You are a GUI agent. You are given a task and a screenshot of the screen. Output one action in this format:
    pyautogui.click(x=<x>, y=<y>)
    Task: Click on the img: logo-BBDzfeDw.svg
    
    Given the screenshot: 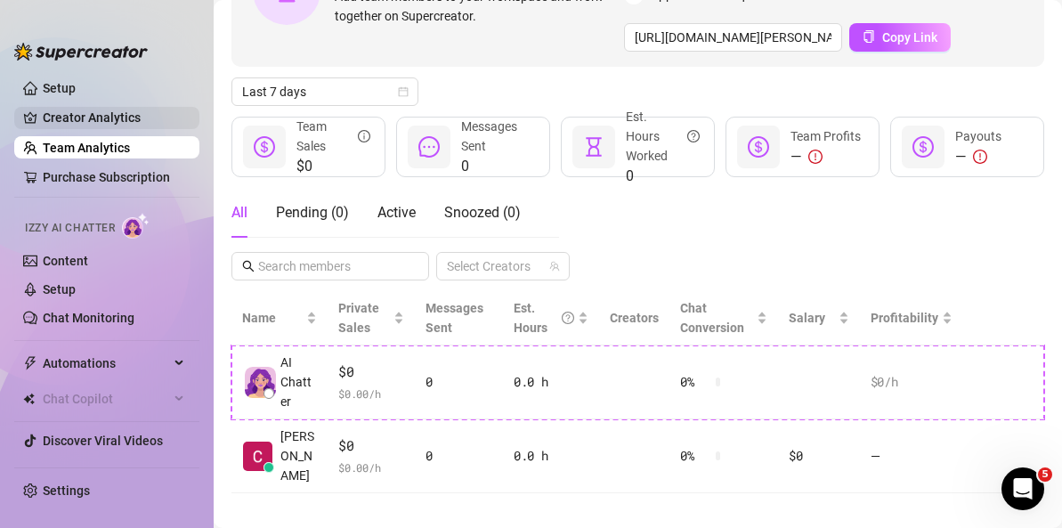 What is the action you would take?
    pyautogui.click(x=81, y=52)
    